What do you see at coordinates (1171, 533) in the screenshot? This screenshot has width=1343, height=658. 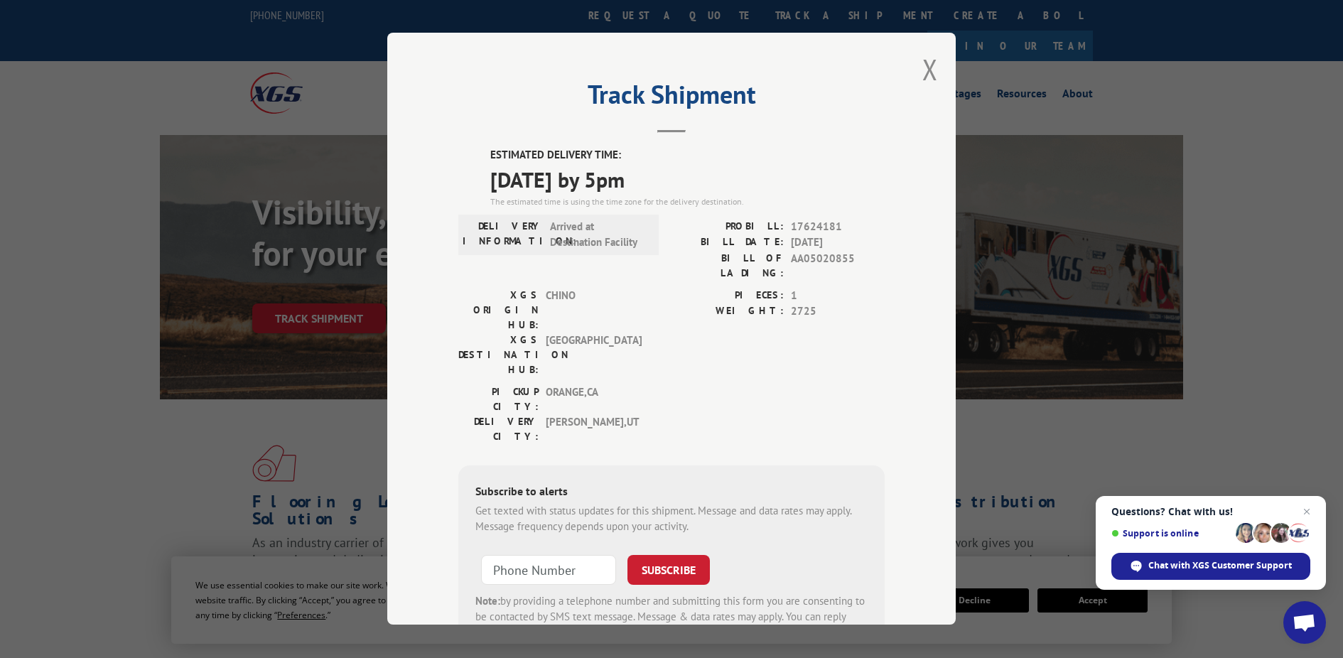 I see `span: Support is online` at bounding box center [1171, 533].